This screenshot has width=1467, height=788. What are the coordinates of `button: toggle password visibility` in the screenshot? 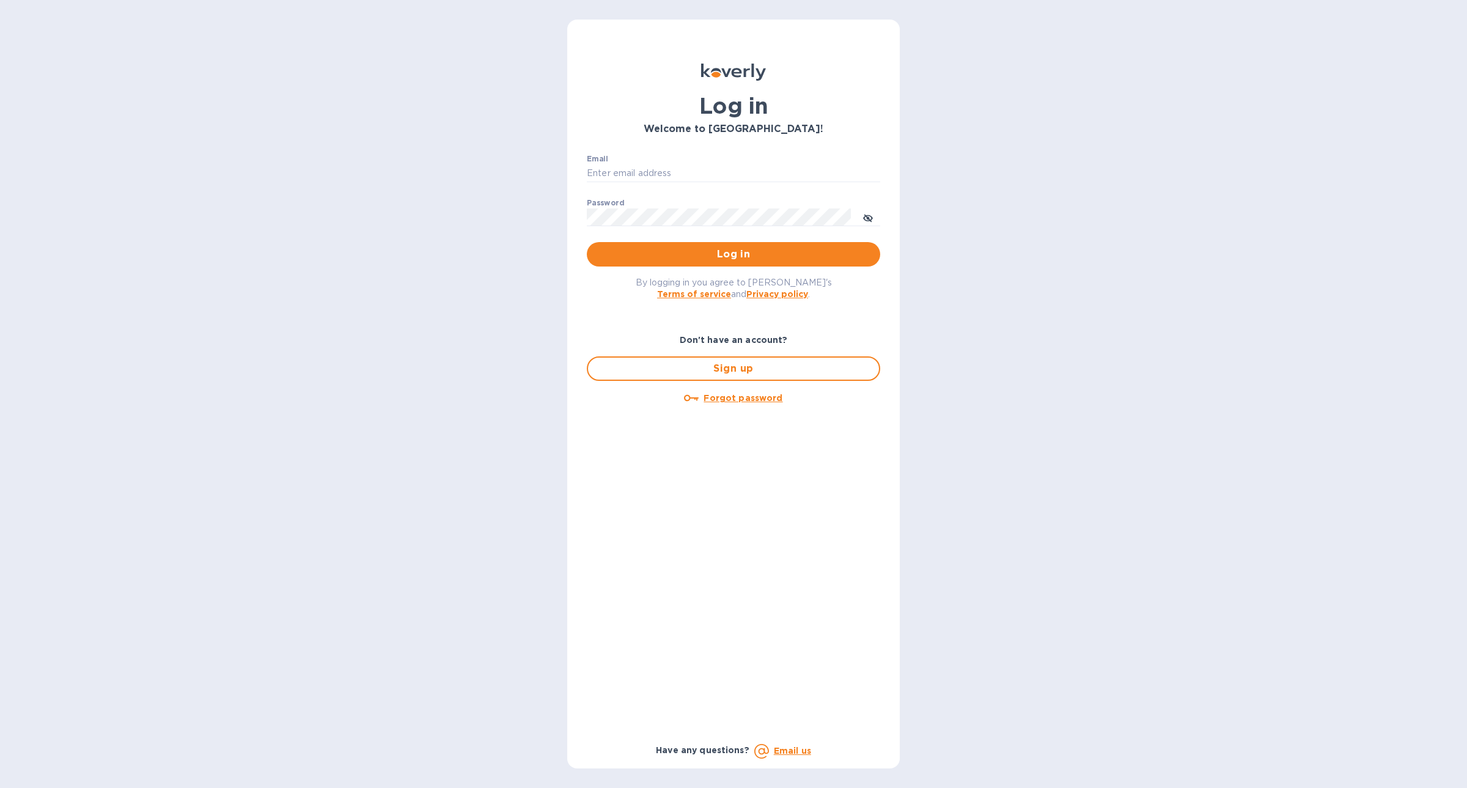 It's located at (868, 217).